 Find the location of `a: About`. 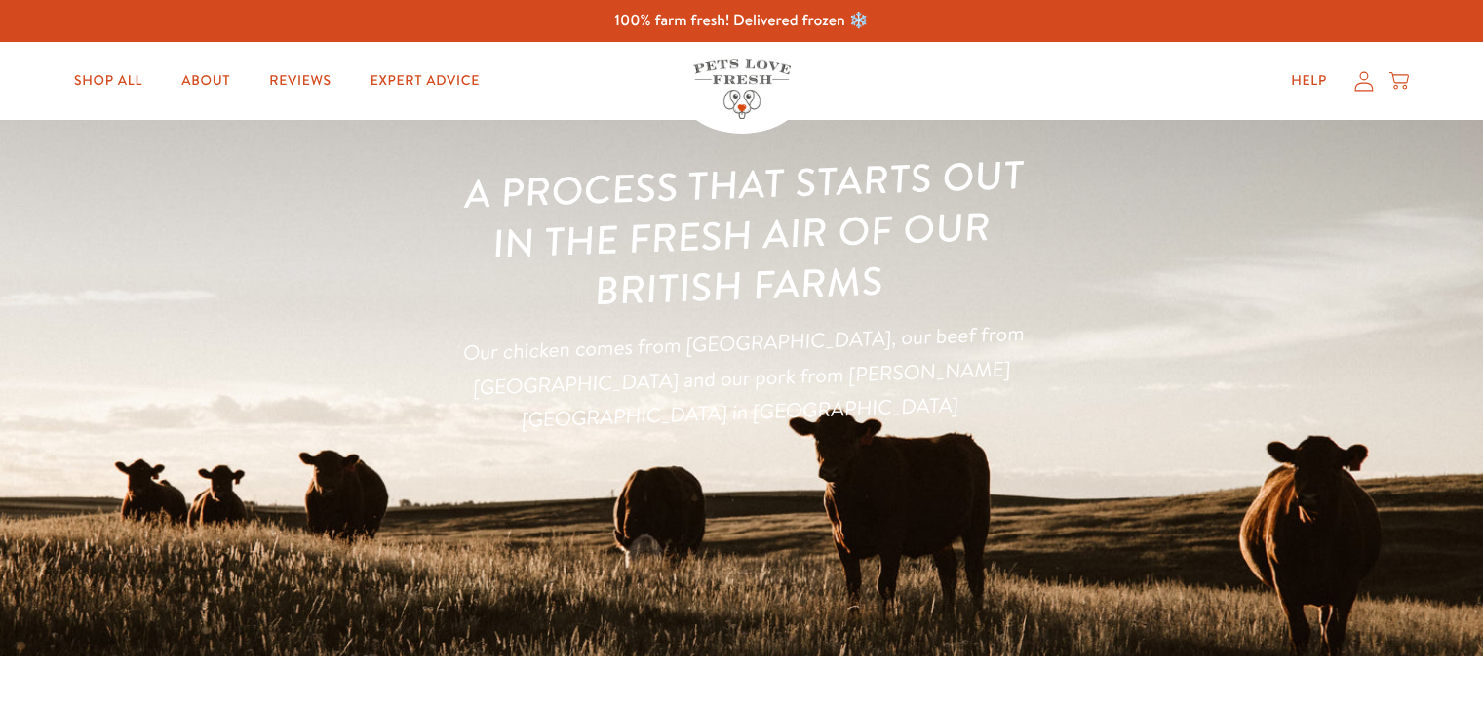

a: About is located at coordinates (206, 81).